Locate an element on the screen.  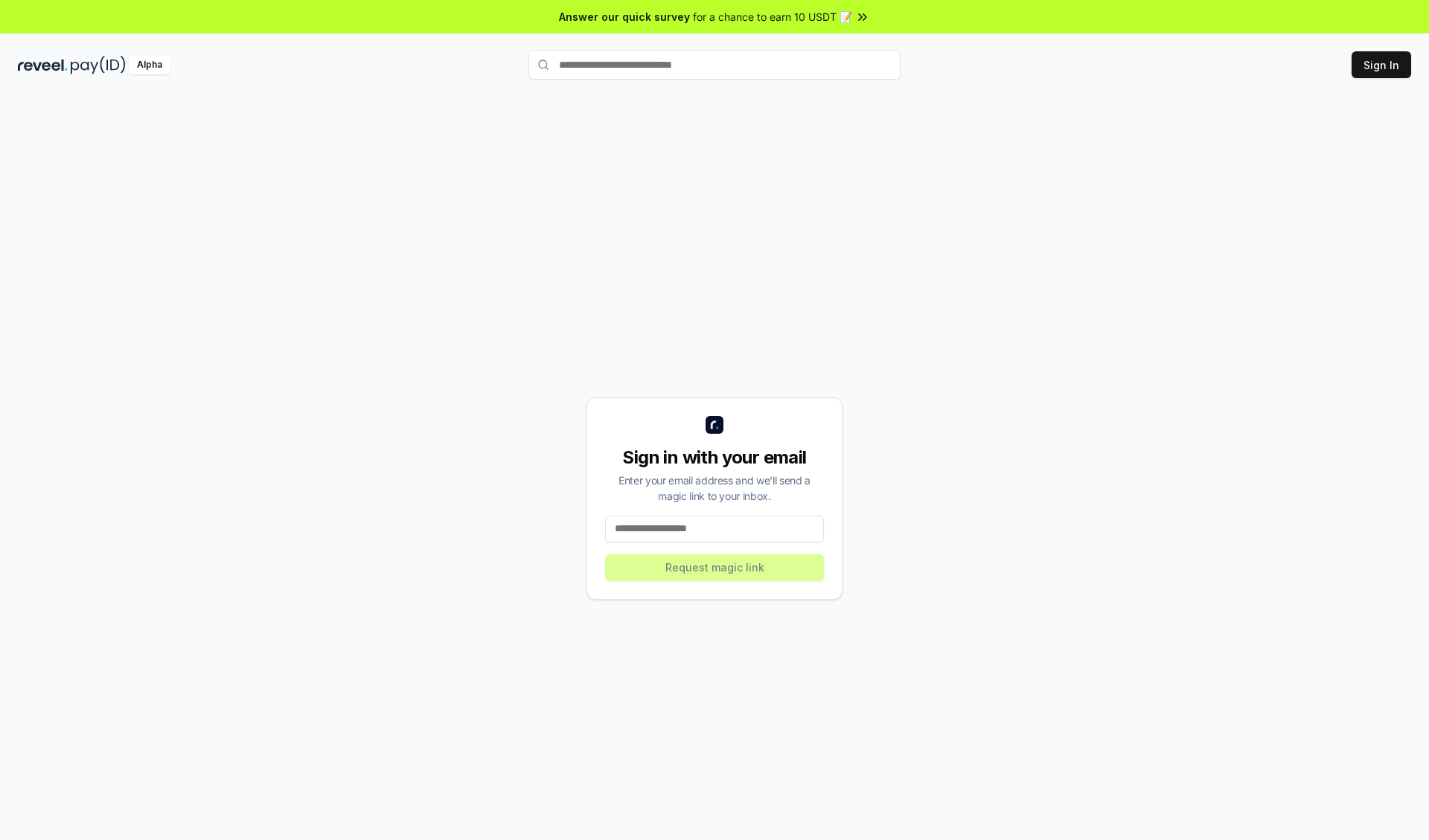
img: pay_id is located at coordinates (98, 64).